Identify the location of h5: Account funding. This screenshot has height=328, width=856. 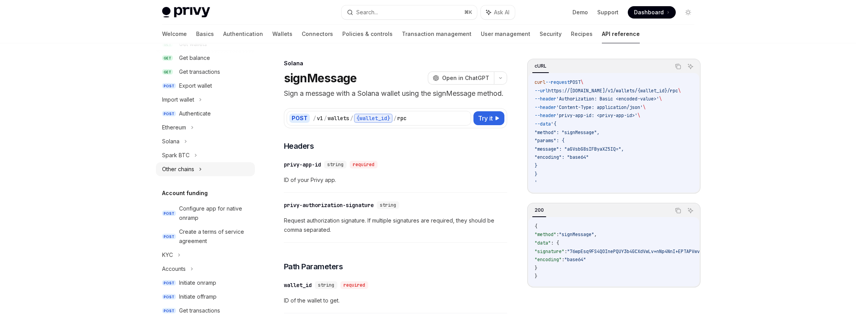
(185, 193).